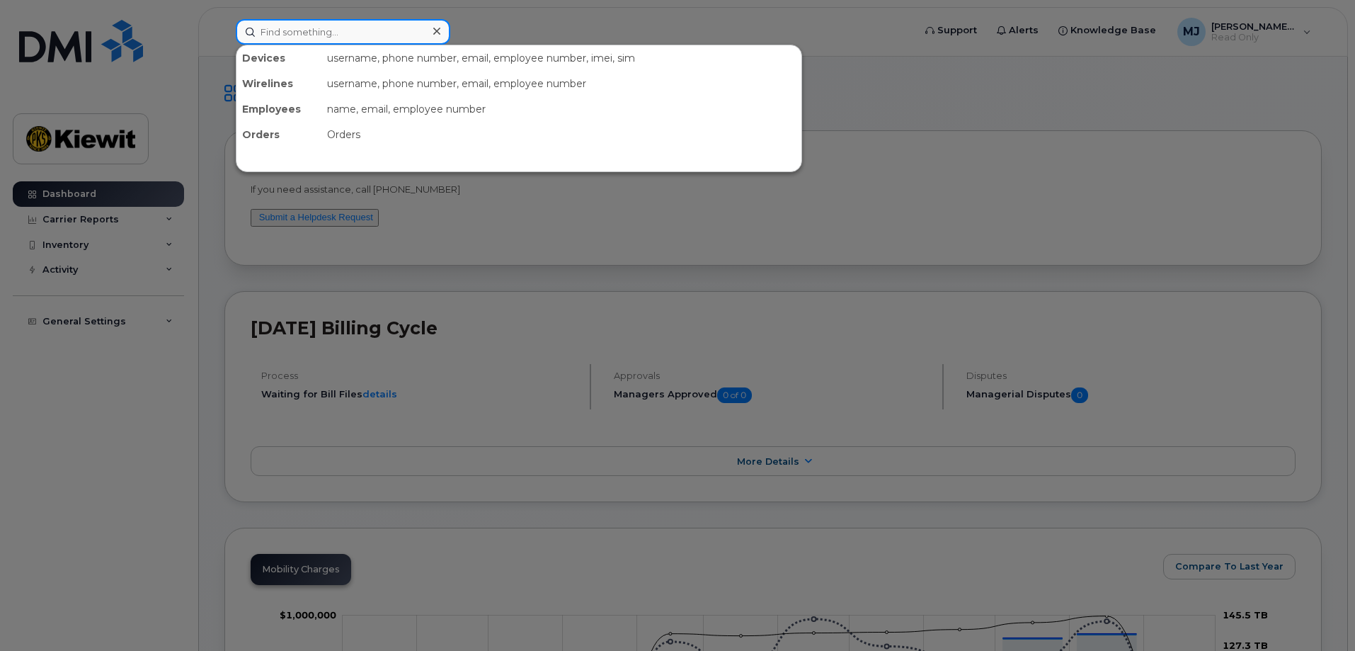 This screenshot has height=651, width=1355. Describe the element at coordinates (279, 109) in the screenshot. I see `div: Employees` at that location.